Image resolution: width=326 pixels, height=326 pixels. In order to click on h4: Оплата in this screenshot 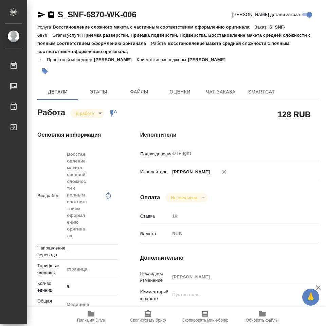, I will do `click(150, 197)`.